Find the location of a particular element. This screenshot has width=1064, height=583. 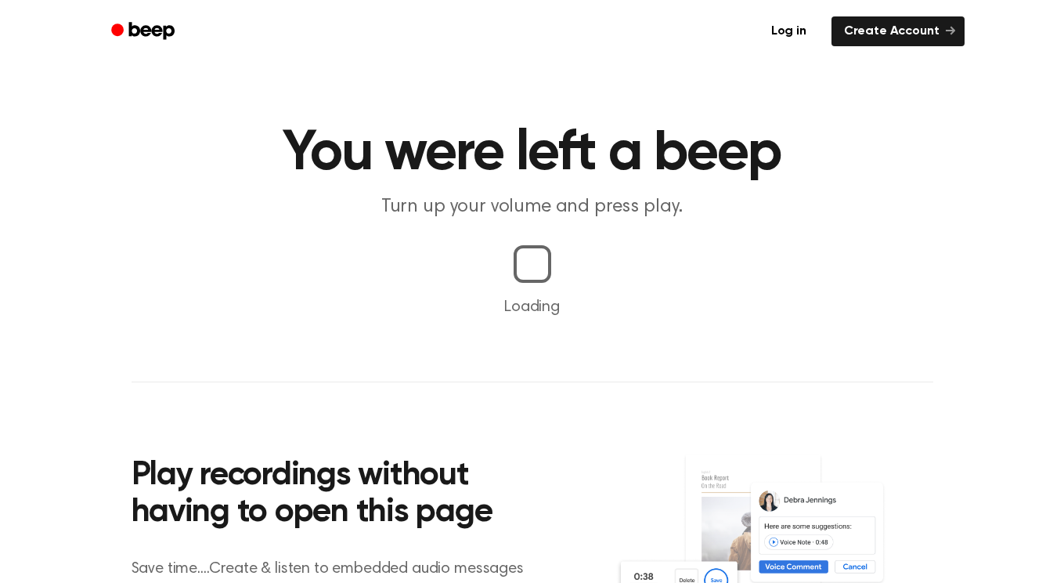

h2: Play recordings without having to open this page is located at coordinates (342, 494).